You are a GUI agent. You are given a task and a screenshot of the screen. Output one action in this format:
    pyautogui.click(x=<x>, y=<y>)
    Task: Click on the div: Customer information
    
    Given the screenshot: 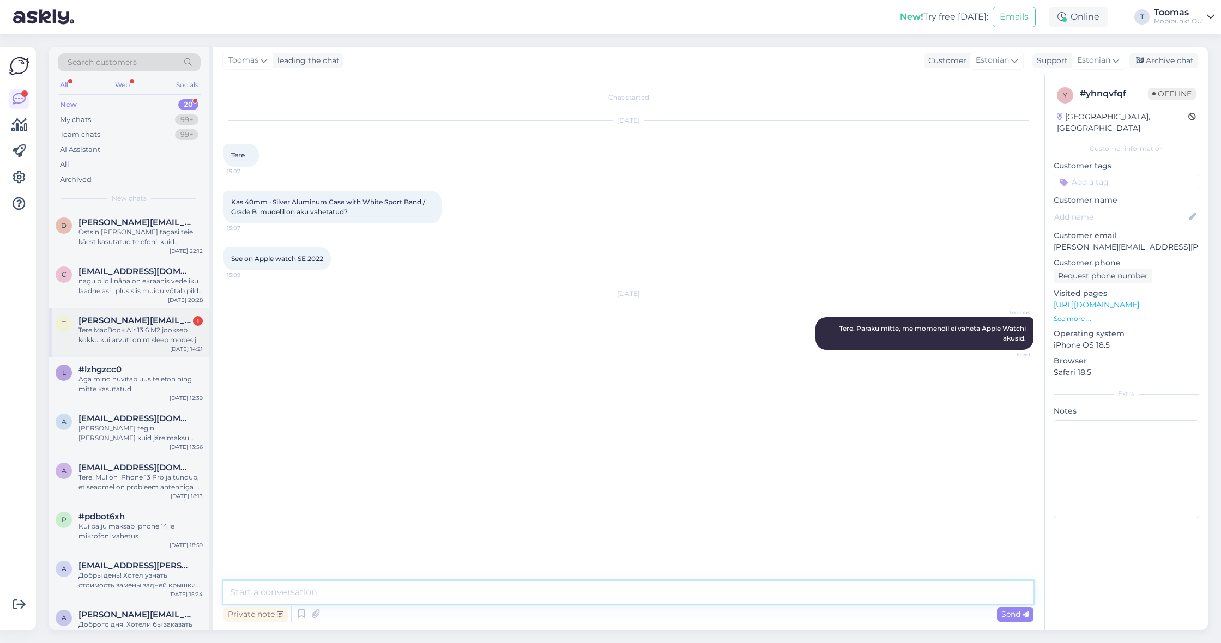 What is the action you would take?
    pyautogui.click(x=1126, y=149)
    